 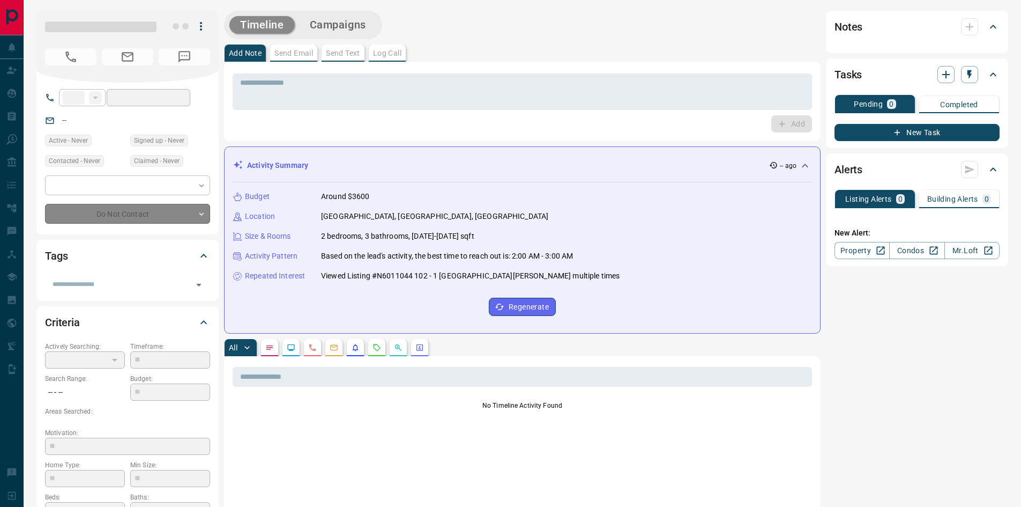 What do you see at coordinates (917, 250) in the screenshot?
I see `a: Condos` at bounding box center [917, 250].